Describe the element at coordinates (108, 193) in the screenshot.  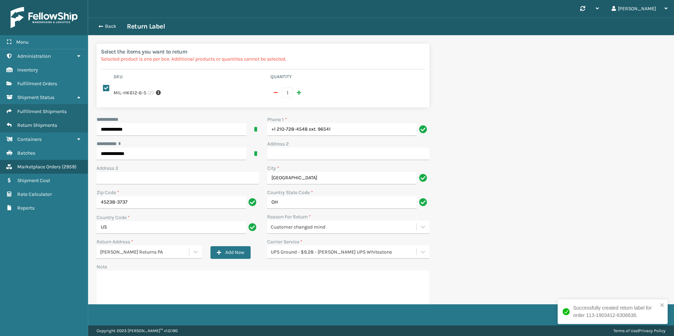
I see `label: Zip Code` at that location.